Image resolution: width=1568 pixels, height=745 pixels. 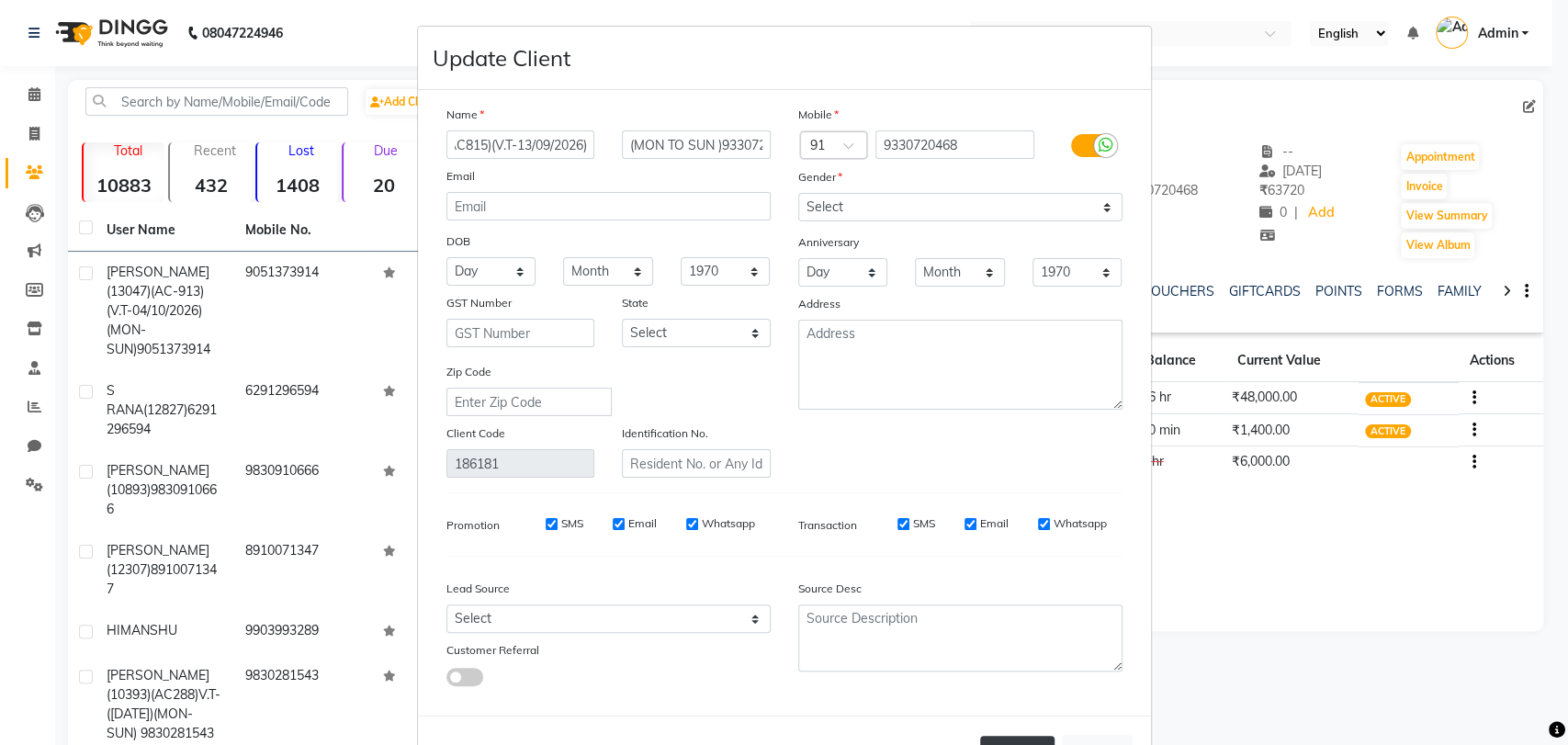 What do you see at coordinates (828, 242) in the screenshot?
I see `label: Anniversary` at bounding box center [828, 242].